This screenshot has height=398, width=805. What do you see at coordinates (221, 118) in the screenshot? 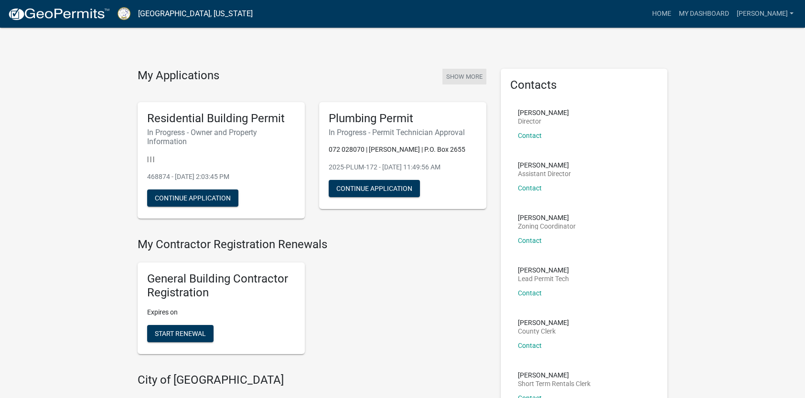
I see `h5: Residential Building Permit` at bounding box center [221, 118].